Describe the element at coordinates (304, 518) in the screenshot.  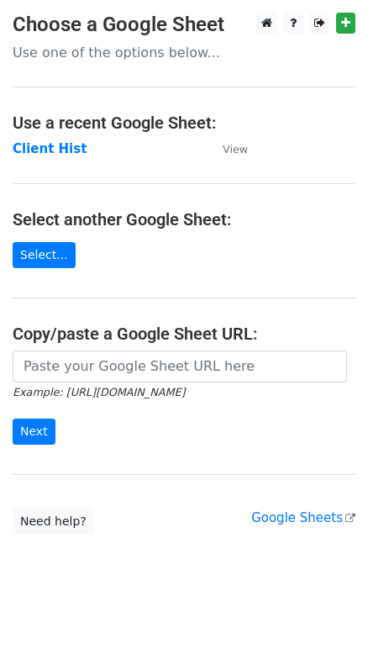
I see `a: Google Sheets` at that location.